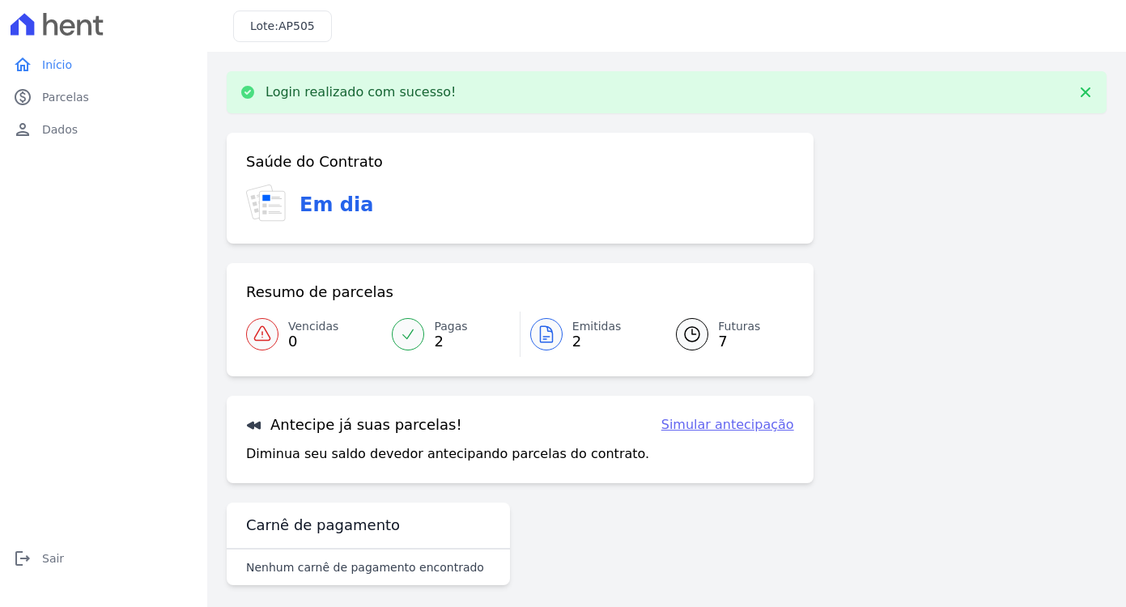 This screenshot has width=1126, height=607. I want to click on span: Início, so click(57, 65).